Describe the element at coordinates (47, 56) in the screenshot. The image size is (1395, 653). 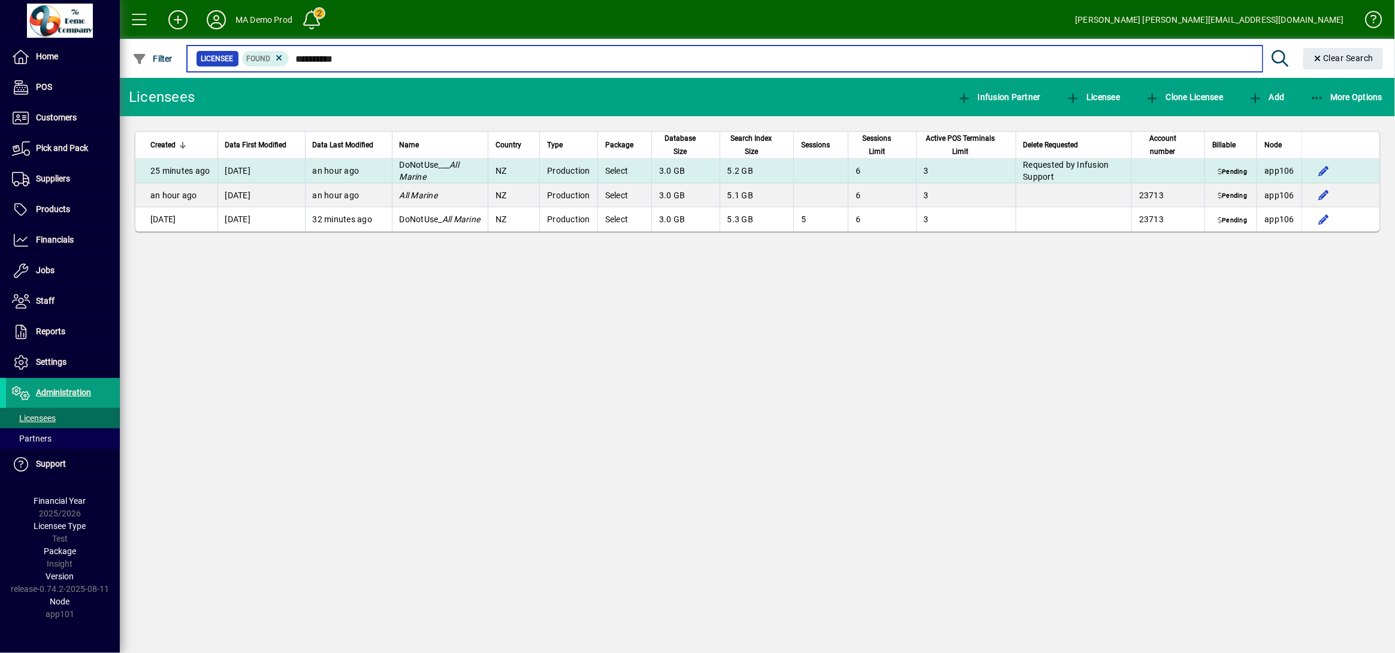
I see `span: Home` at that location.